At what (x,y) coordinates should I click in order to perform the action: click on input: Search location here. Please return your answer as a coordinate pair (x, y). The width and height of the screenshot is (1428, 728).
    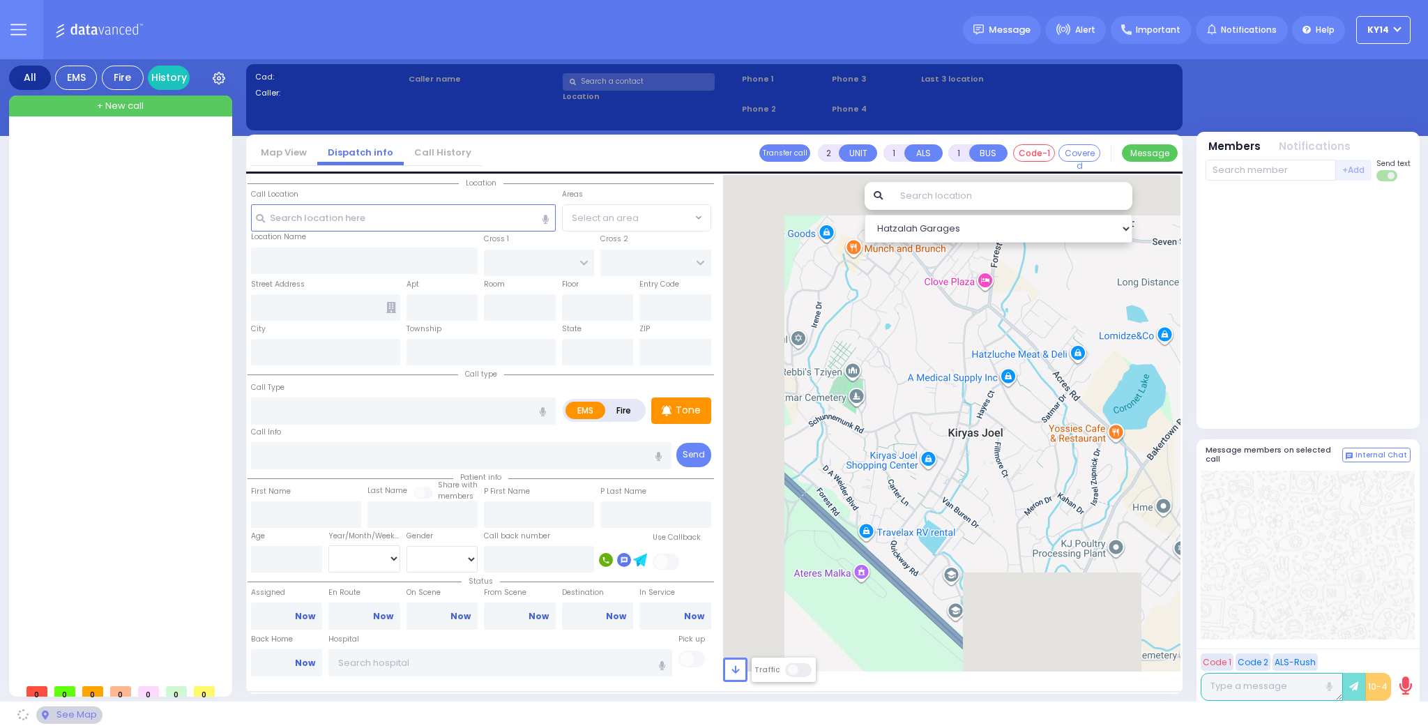
    Looking at the image, I should click on (403, 217).